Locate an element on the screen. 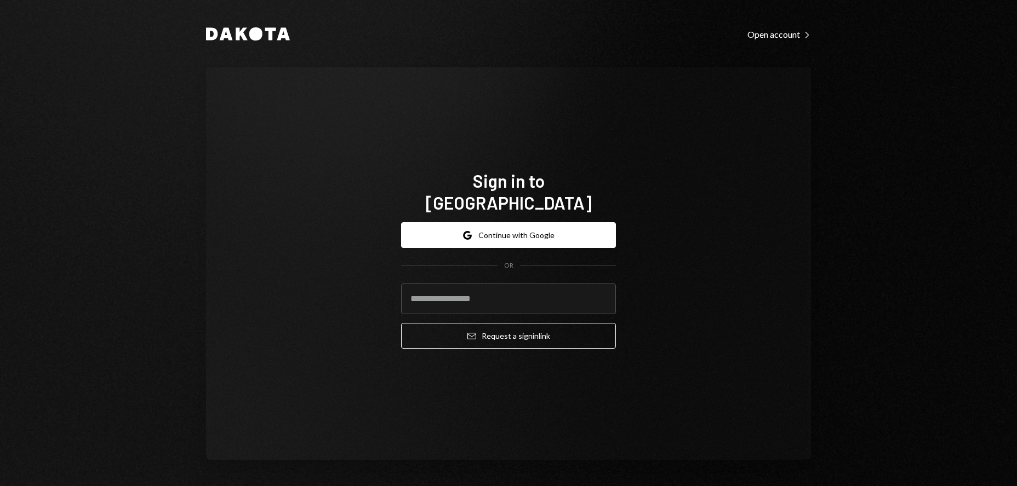 The height and width of the screenshot is (486, 1017). div: OR is located at coordinates (508, 266).